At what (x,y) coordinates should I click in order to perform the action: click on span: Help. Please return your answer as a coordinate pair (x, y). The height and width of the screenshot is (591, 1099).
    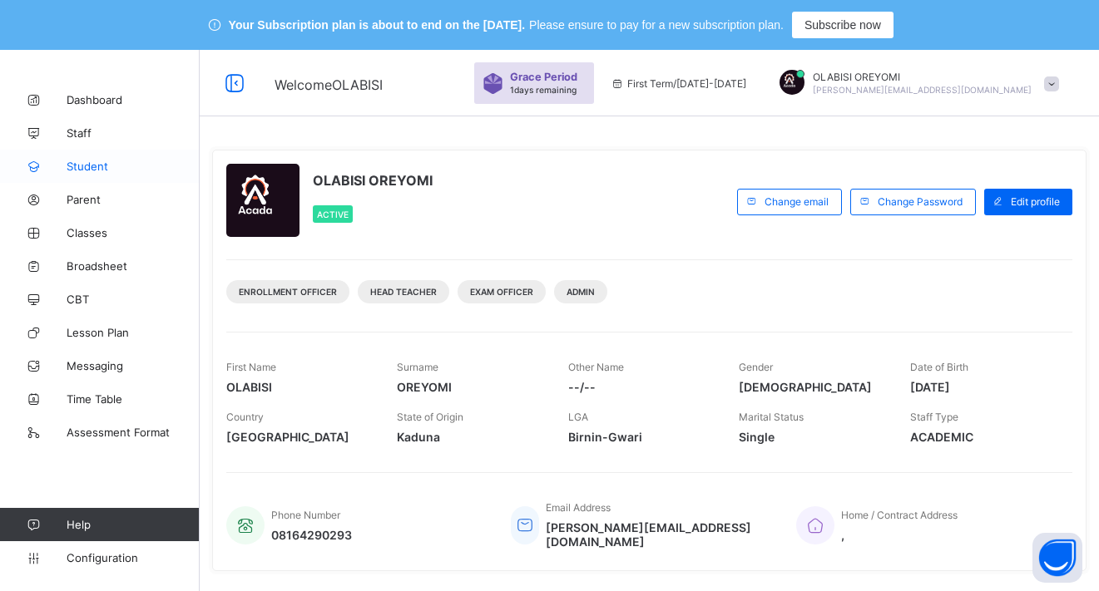
    Looking at the image, I should click on (132, 525).